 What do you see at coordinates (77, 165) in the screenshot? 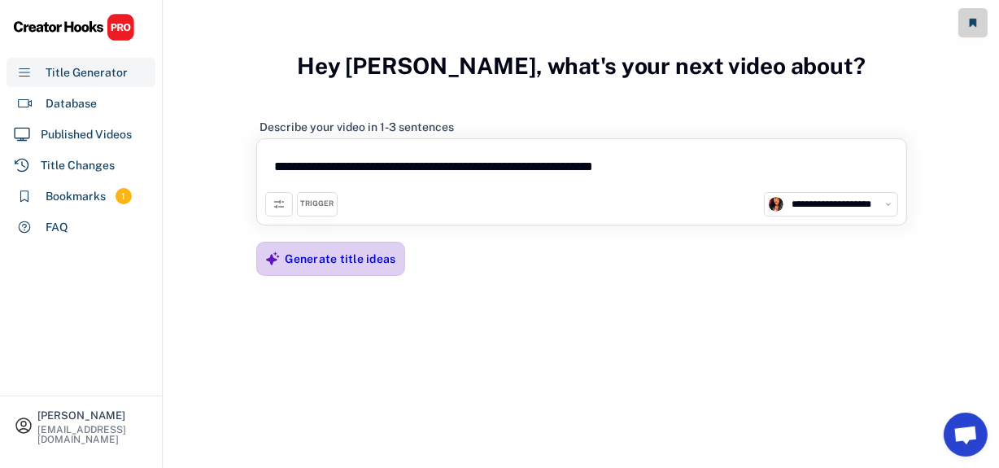
I see `div: Title Changes` at bounding box center [77, 165].